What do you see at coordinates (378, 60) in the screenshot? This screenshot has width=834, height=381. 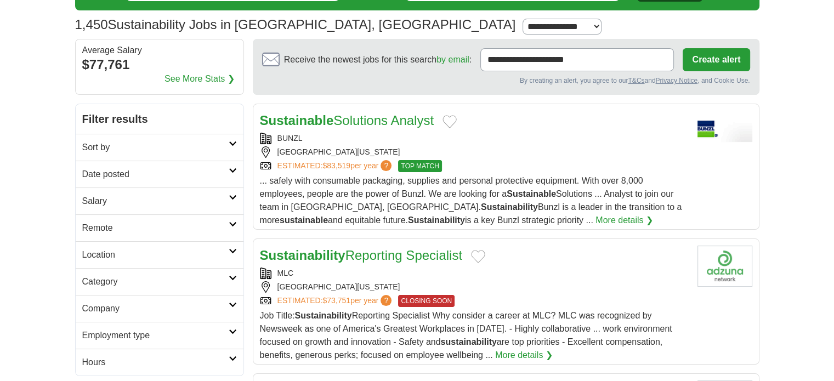 I see `span: Receive the newest jobs for this search :` at bounding box center [378, 60].